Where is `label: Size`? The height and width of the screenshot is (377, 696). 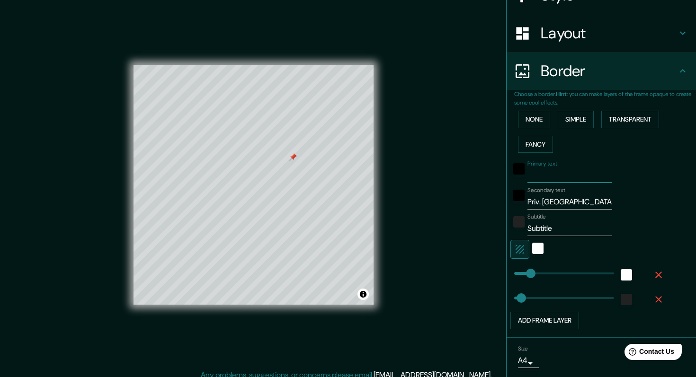
label: Size is located at coordinates (523, 348).